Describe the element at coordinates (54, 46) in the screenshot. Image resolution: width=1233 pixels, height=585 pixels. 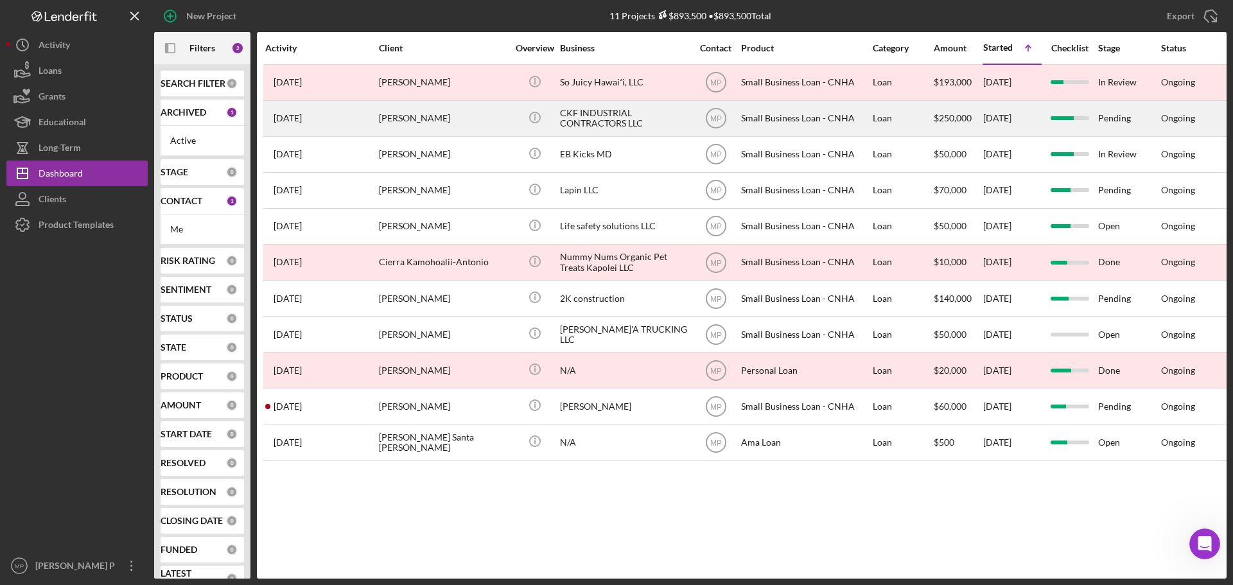
I see `div: Activity` at that location.